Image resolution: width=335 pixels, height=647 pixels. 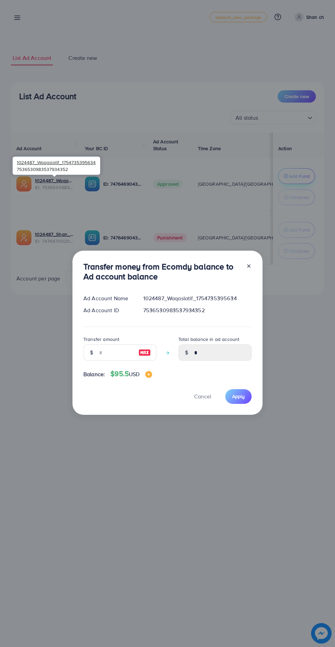 What do you see at coordinates (134, 374) in the screenshot?
I see `span: USD` at bounding box center [134, 374].